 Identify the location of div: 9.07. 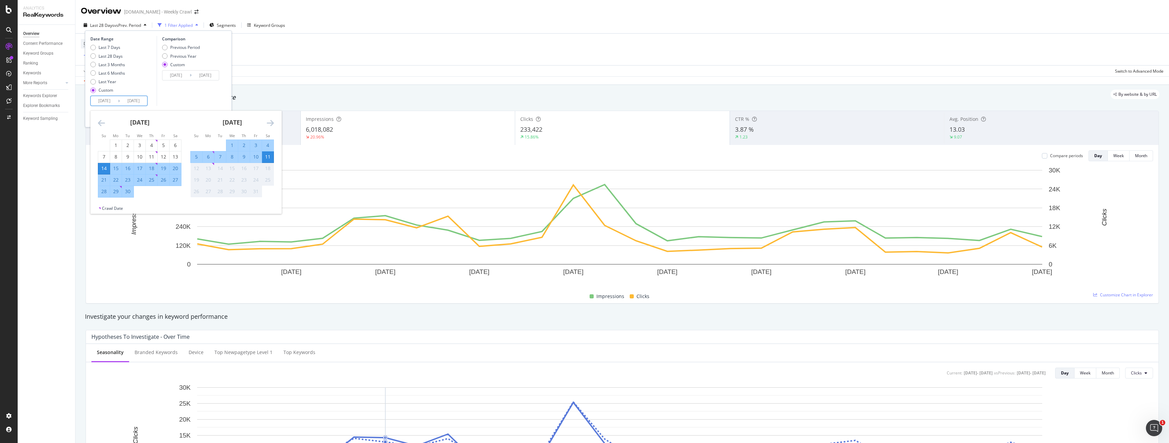
(958, 137).